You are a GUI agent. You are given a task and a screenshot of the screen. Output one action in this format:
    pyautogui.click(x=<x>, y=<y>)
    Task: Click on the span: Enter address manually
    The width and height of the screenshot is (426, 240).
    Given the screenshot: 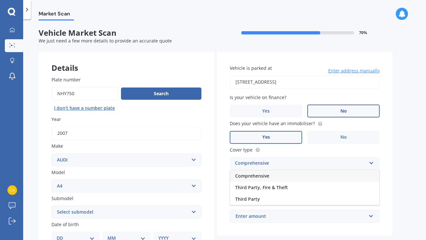 What is the action you would take?
    pyautogui.click(x=354, y=71)
    